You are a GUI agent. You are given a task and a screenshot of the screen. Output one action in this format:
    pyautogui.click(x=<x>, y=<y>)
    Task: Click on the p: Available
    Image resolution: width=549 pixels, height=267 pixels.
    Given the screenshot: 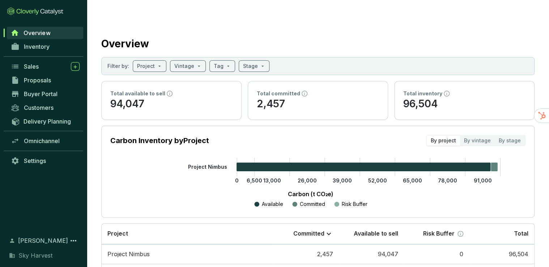 What is the action you would take?
    pyautogui.click(x=272, y=204)
    